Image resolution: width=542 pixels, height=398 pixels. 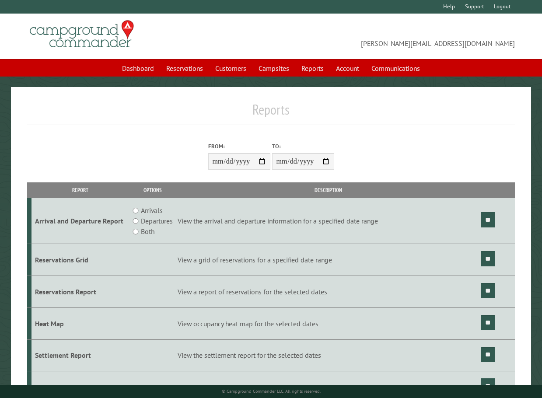 What do you see at coordinates (303, 146) in the screenshot?
I see `label: To:` at bounding box center [303, 146].